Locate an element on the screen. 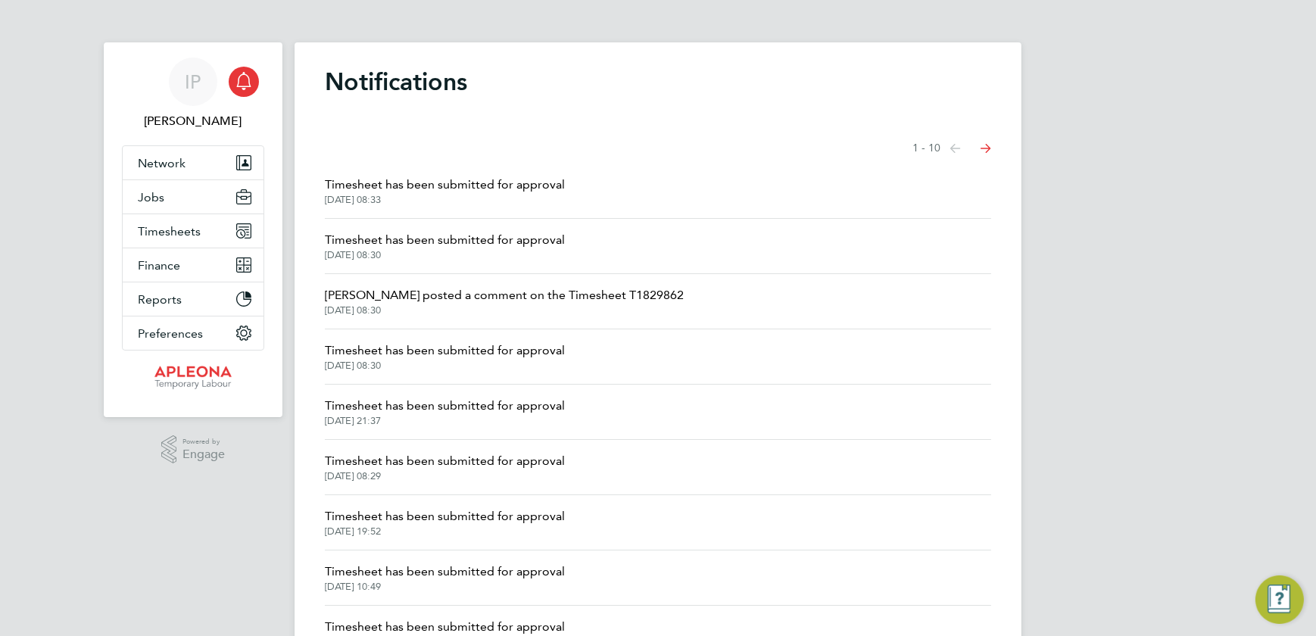  span: Reports is located at coordinates (160, 299).